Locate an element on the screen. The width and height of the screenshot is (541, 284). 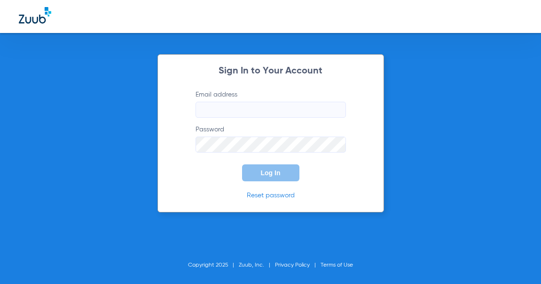
label: Email address is located at coordinates (271, 103).